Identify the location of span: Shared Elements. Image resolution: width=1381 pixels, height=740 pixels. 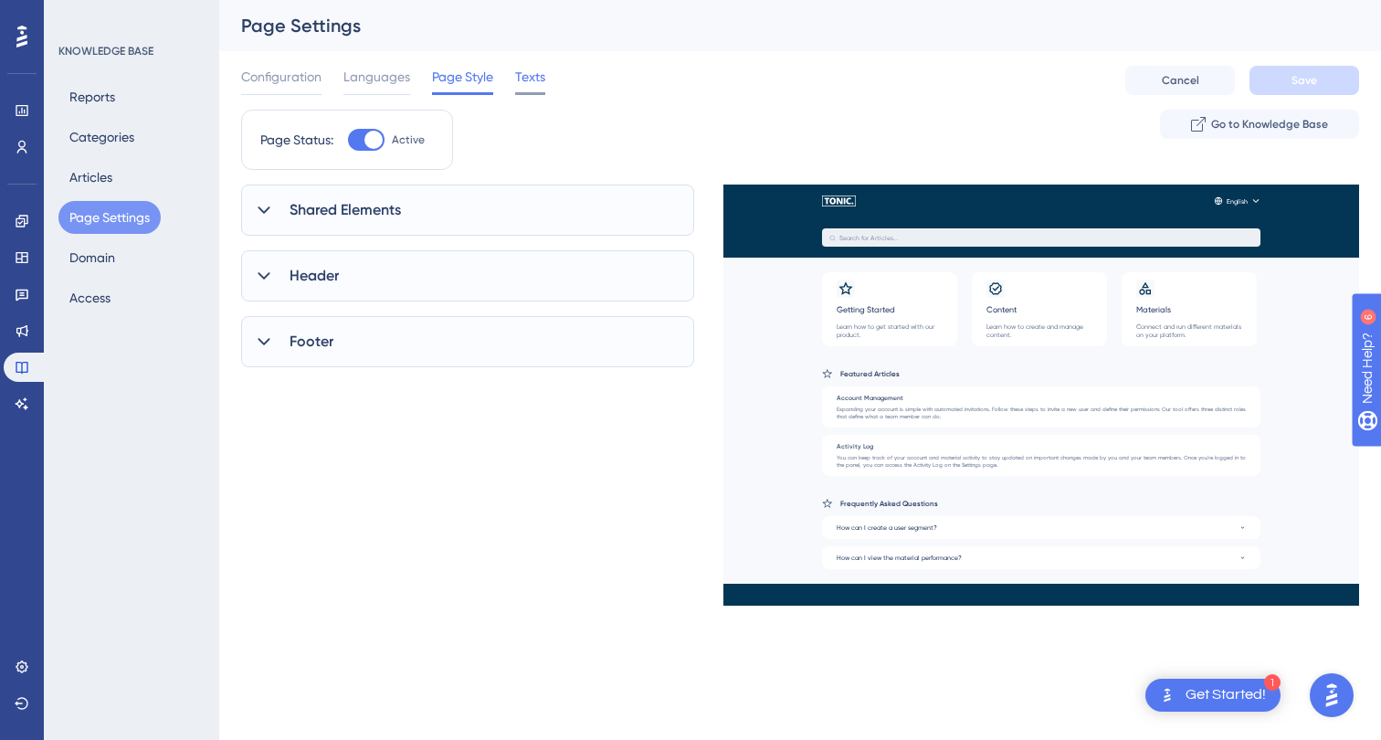
(345, 210).